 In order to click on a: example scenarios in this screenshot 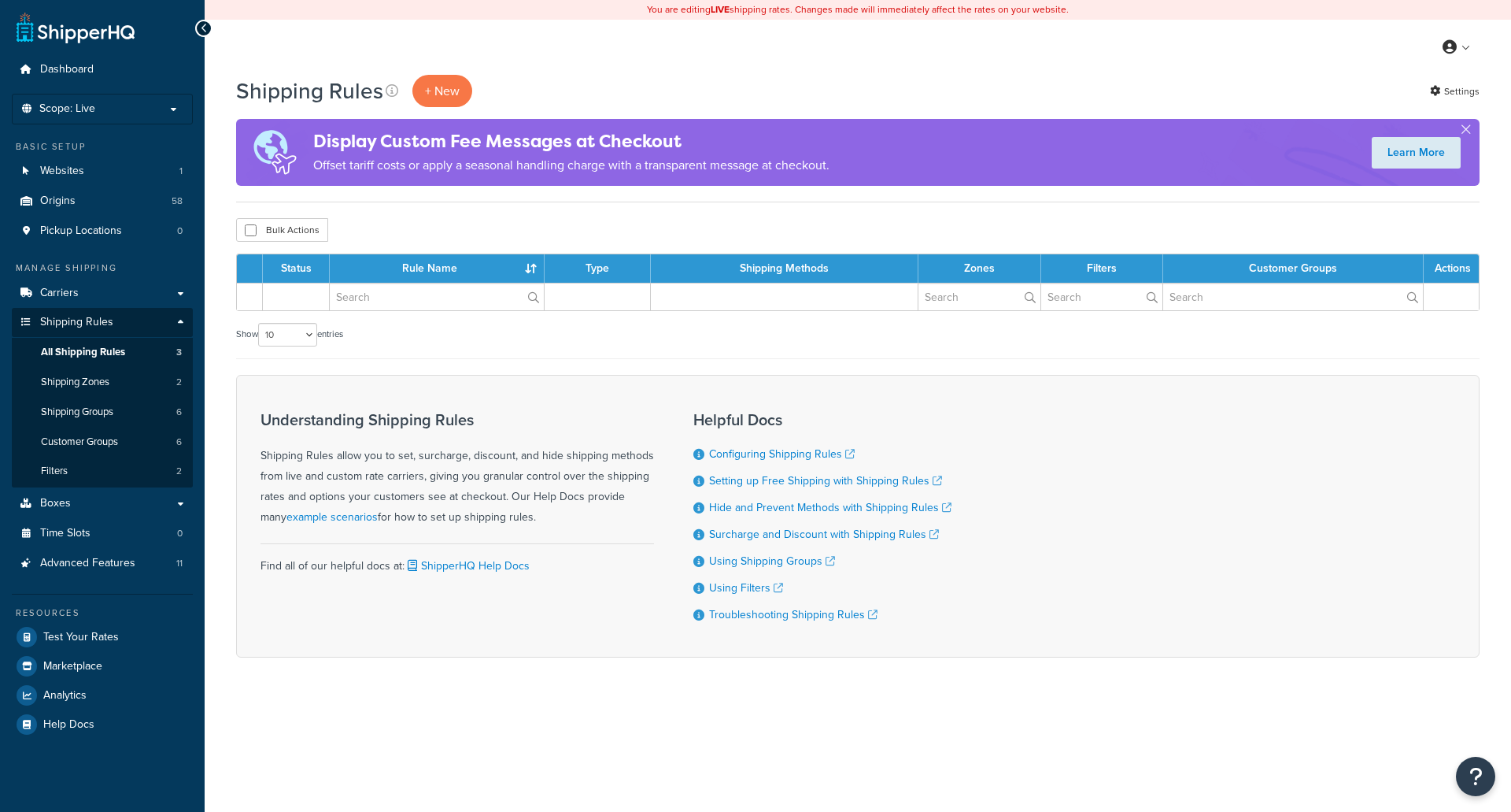, I will do `click(332, 516)`.